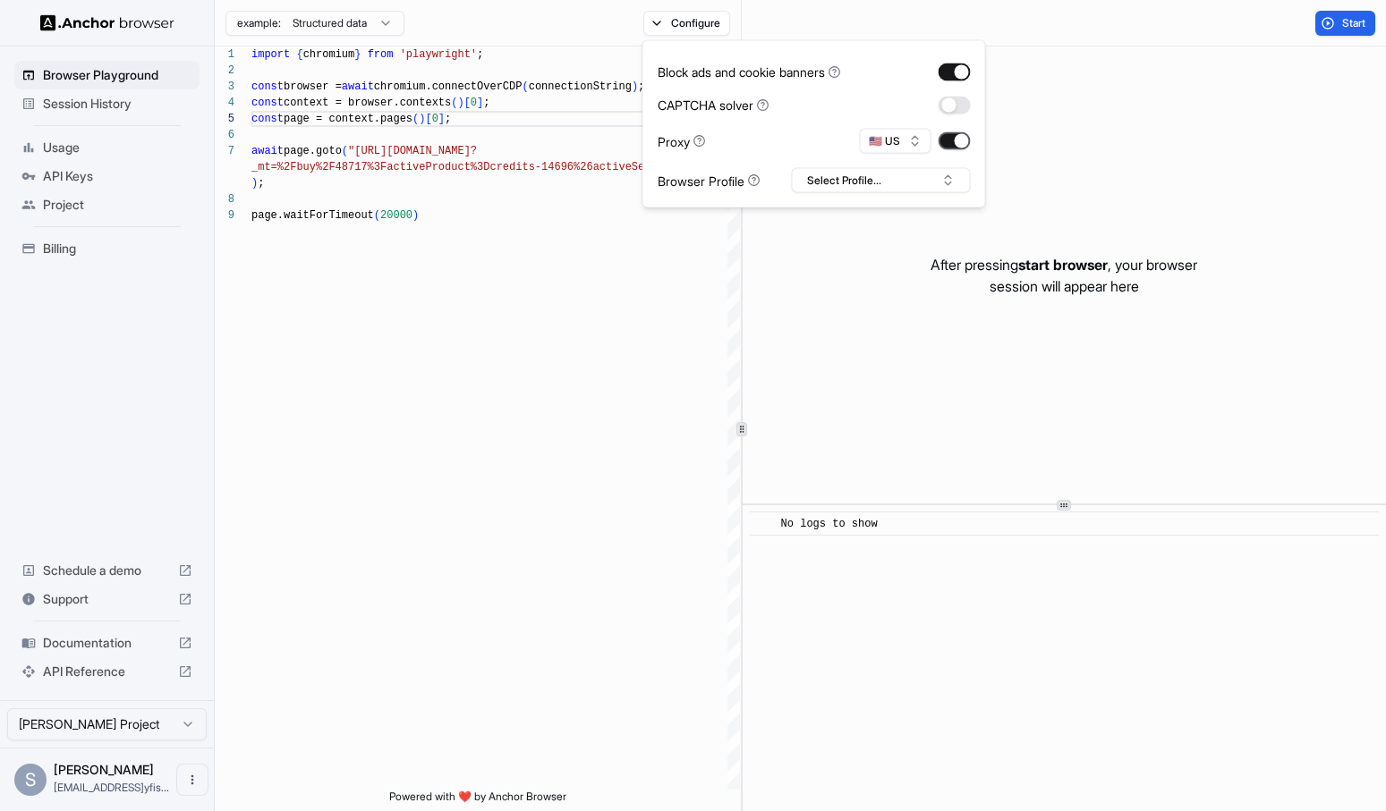  I want to click on div: Schedule a demo, so click(106, 571).